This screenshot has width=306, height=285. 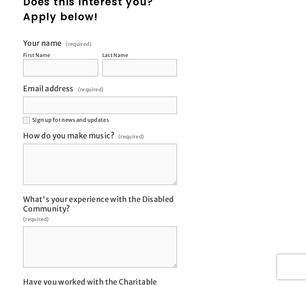 I want to click on div: First Name, so click(x=37, y=55).